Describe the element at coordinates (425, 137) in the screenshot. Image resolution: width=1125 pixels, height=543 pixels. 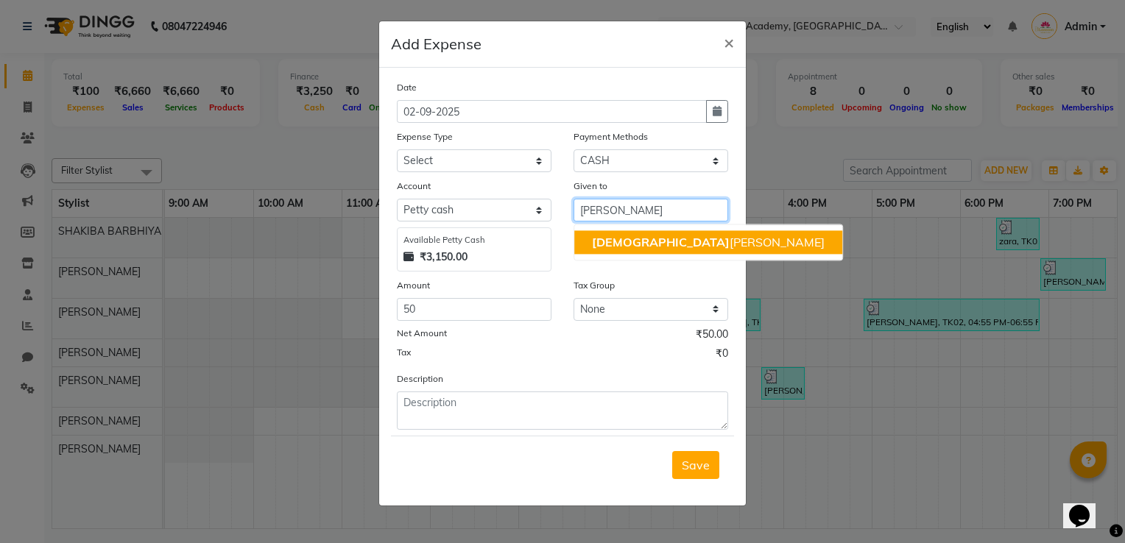
I see `label: Expense Type` at that location.